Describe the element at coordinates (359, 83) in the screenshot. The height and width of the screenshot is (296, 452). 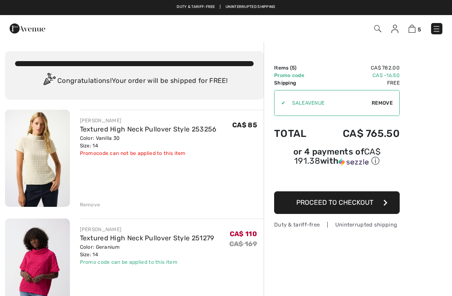
I see `td: Free` at that location.